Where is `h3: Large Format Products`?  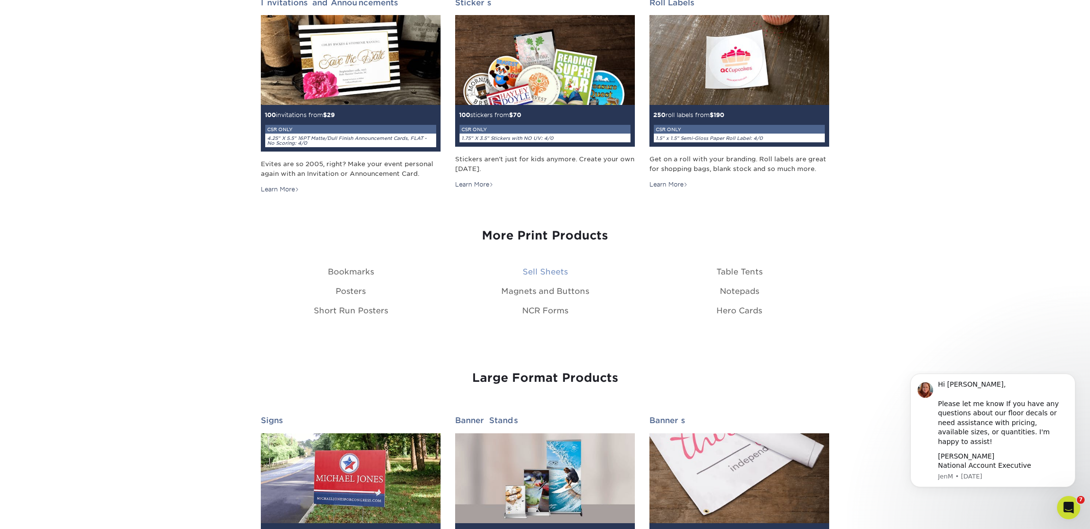 h3: Large Format Products is located at coordinates (545, 378).